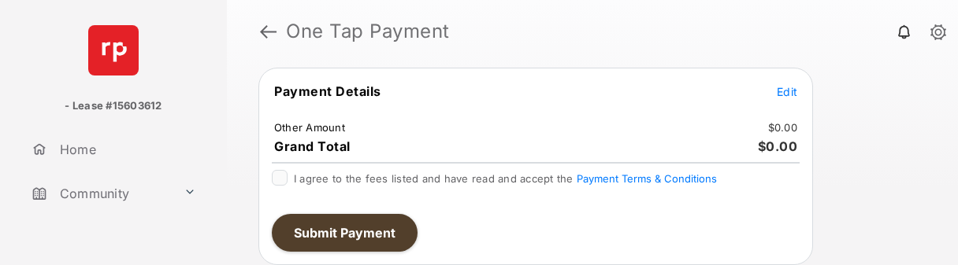 This screenshot has height=265, width=958. What do you see at coordinates (113, 50) in the screenshot?
I see `img: svg+xml;base64,PHN2ZyB4bWxucz0iaHR0cDovL3d3dy53My5vcmcvMjAwMC9zdmciIHdpZHRoPSI2NCIgaGVpZ2h0PSI2NC...` at bounding box center [113, 50].